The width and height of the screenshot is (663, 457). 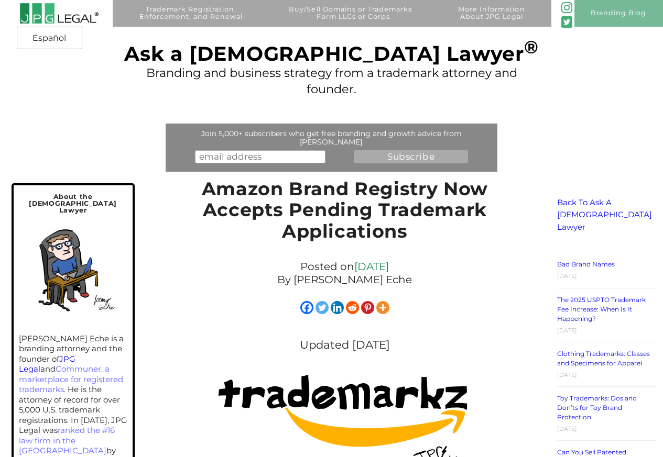 What do you see at coordinates (337, 308) in the screenshot?
I see `a: Linkedin` at bounding box center [337, 308].